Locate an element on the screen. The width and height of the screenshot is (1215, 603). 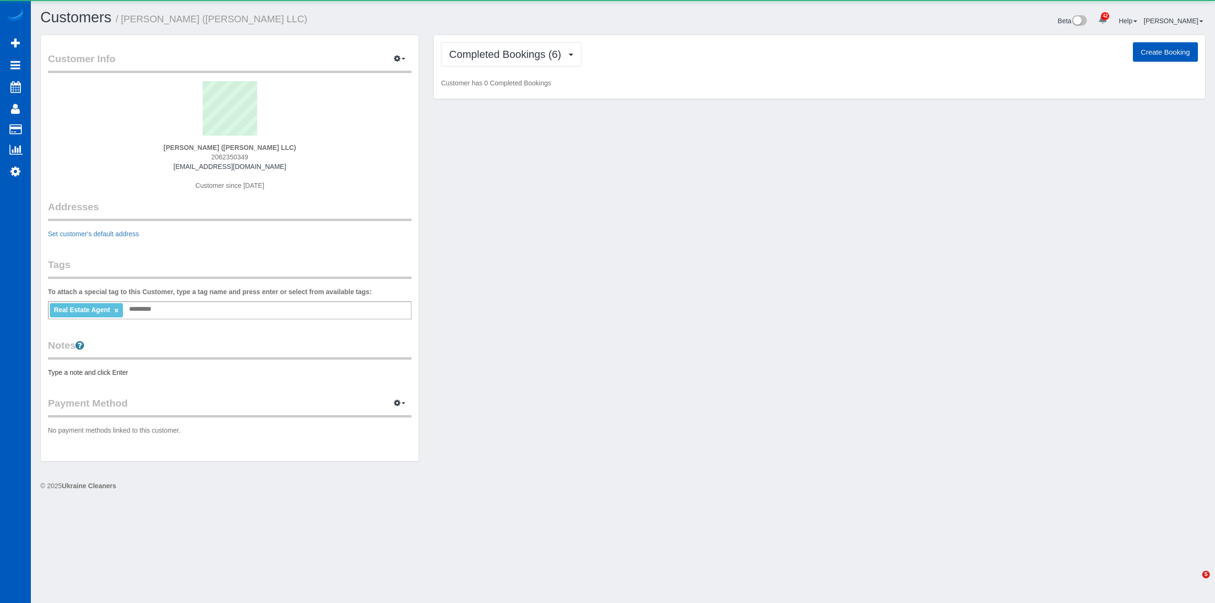
span: 2062350349 is located at coordinates (230, 157).